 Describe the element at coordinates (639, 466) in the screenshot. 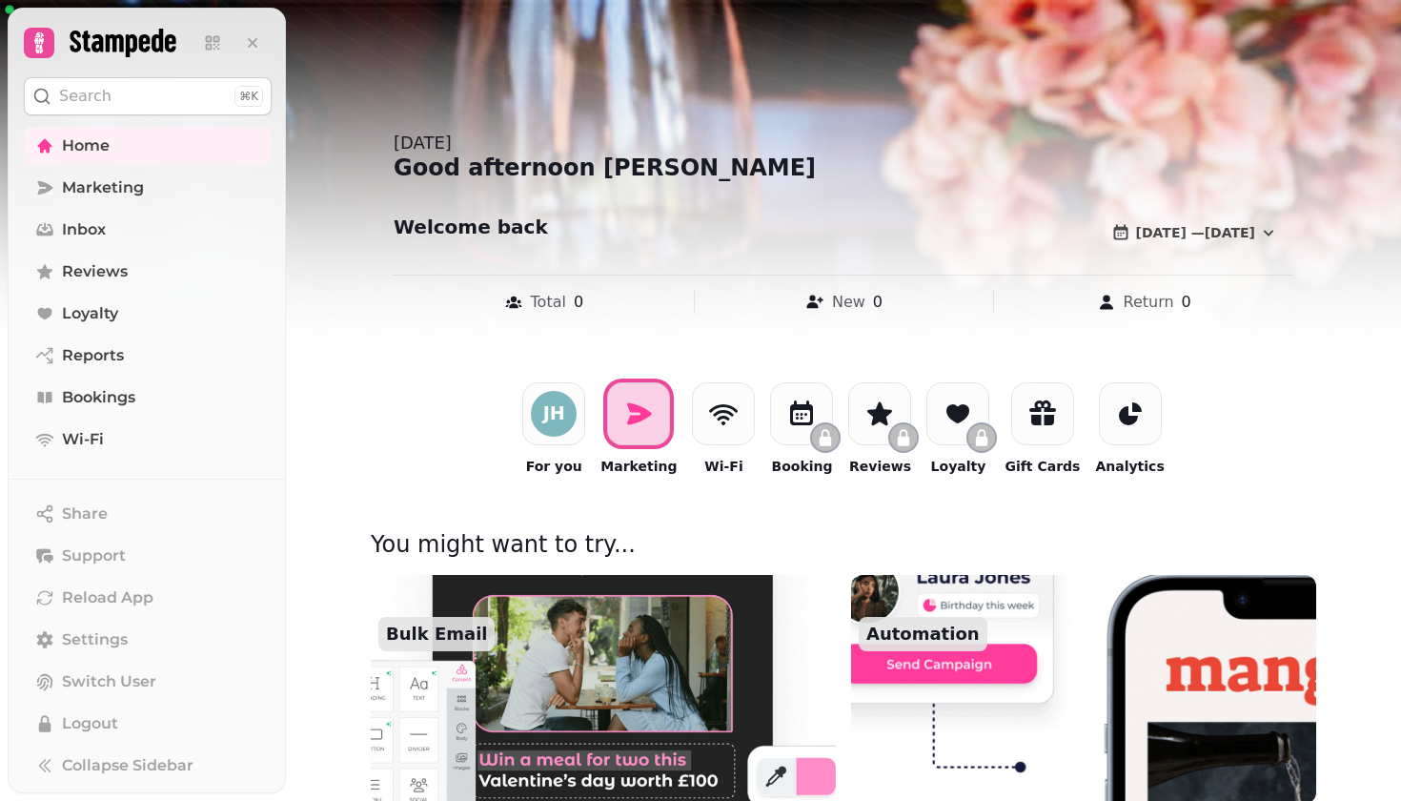

I see `p: Marketing` at that location.